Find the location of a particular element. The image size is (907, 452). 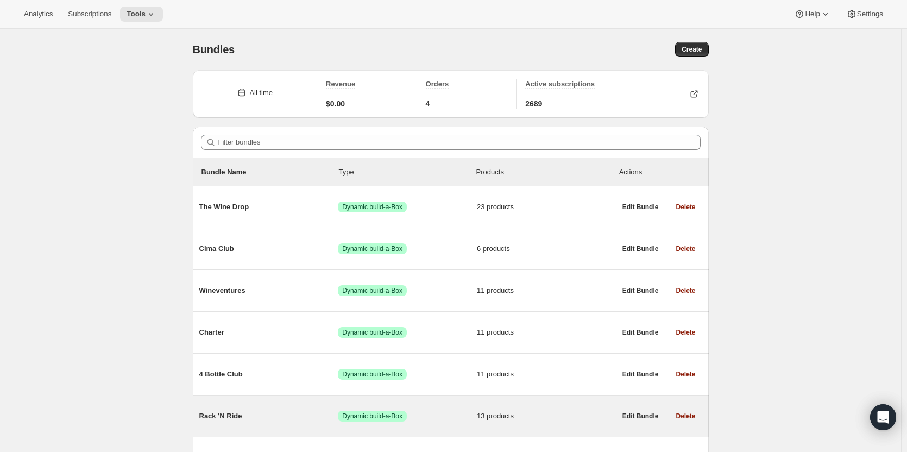

span: 4 is located at coordinates (428, 104).